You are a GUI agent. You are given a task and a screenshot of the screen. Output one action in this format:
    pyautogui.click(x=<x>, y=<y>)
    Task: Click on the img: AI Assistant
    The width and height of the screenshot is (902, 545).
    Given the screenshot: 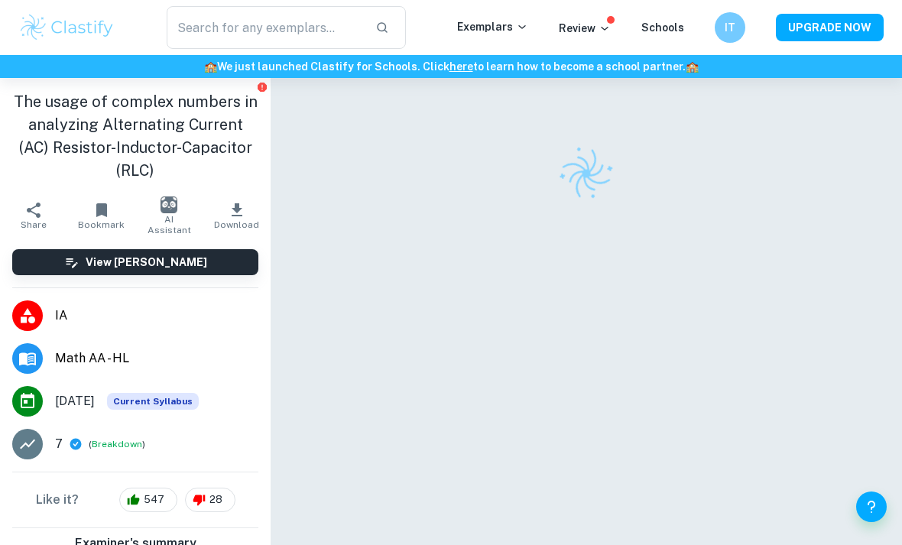 What is the action you would take?
    pyautogui.click(x=169, y=205)
    